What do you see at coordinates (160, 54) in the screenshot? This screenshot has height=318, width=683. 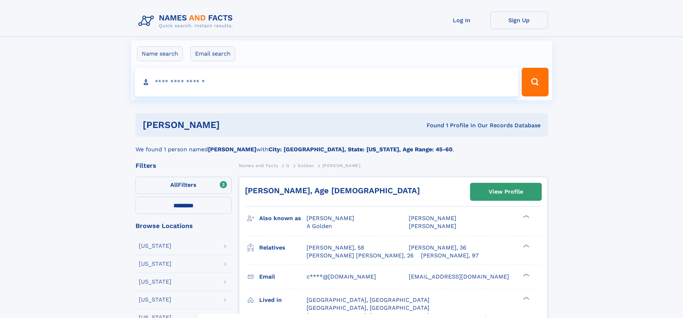 I see `label: Name search` at bounding box center [160, 54].